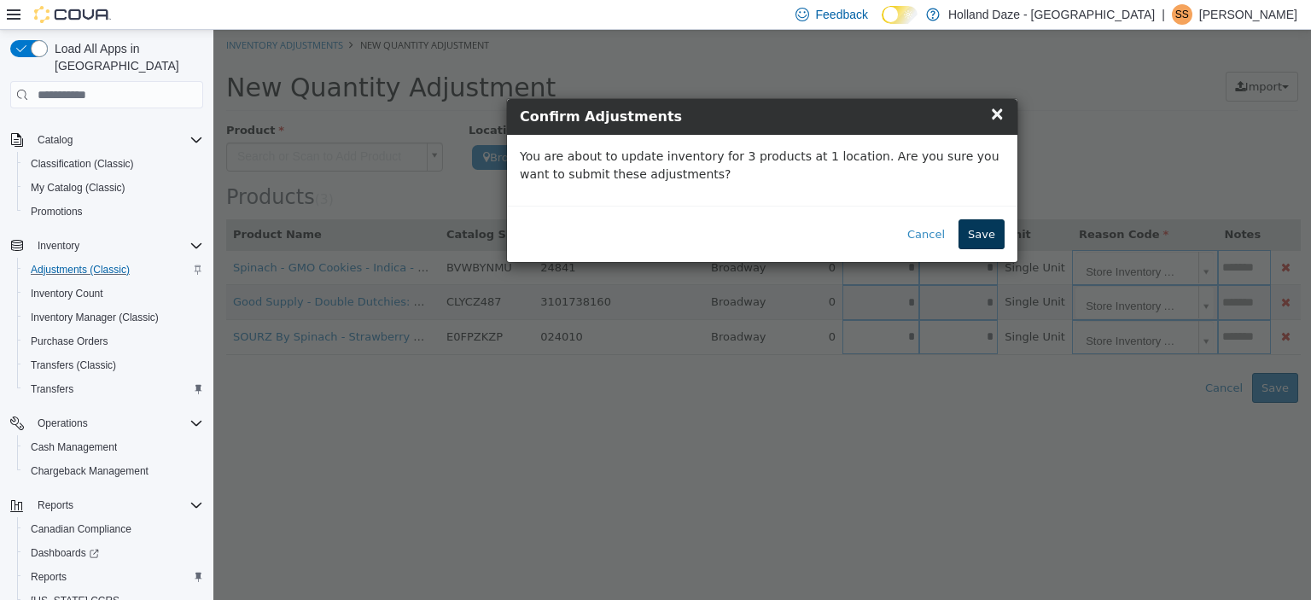 This screenshot has height=600, width=1311. What do you see at coordinates (80, 270) in the screenshot?
I see `a: Adjustments (Classic)` at bounding box center [80, 270].